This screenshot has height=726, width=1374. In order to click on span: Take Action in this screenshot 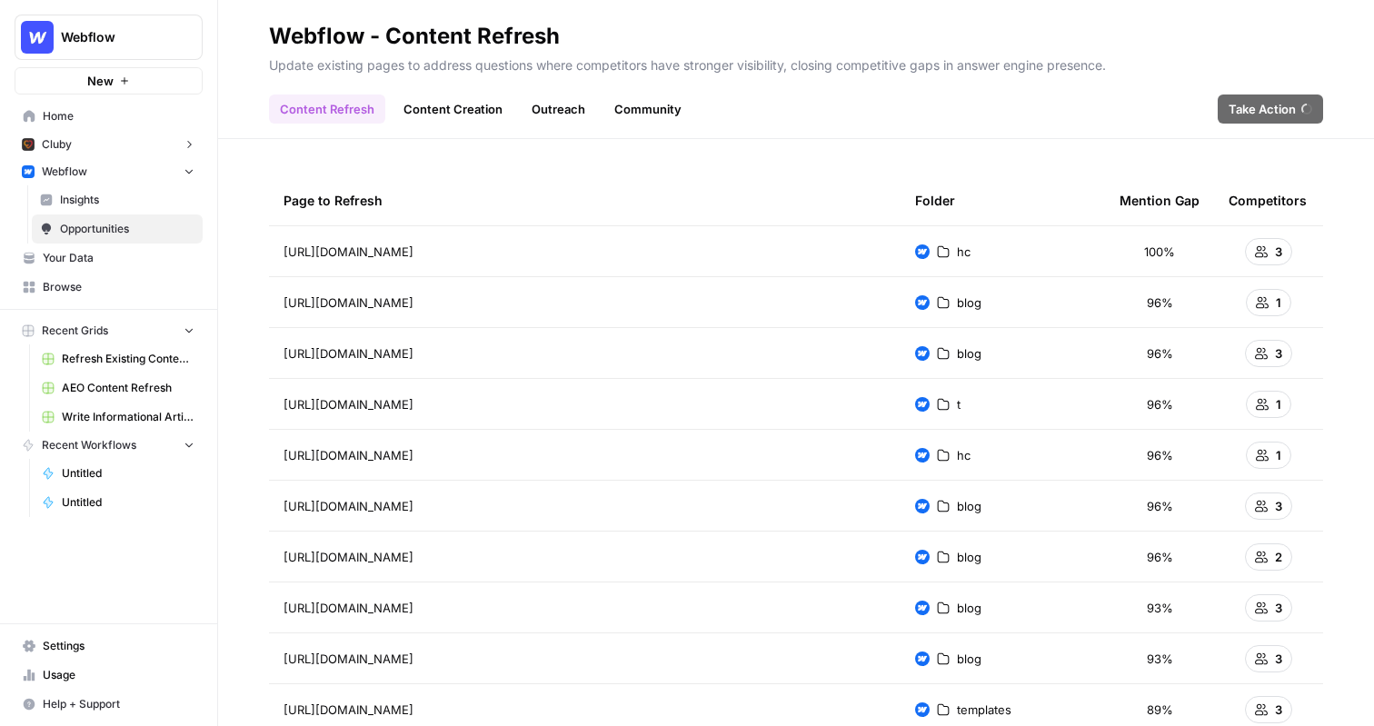, I will do `click(1262, 109)`.